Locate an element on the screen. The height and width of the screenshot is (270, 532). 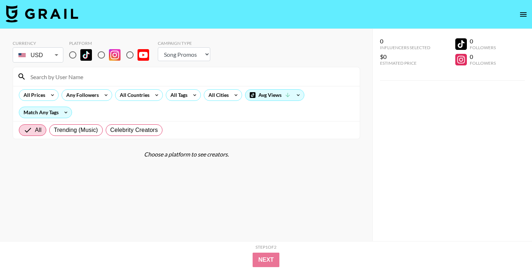
div: Campaign Type is located at coordinates (184, 43).